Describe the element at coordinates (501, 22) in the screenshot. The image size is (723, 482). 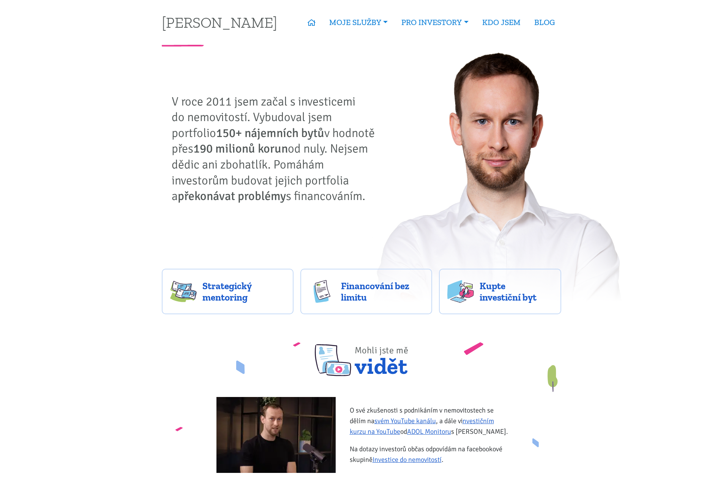
I see `a: KDO JSEM` at that location.